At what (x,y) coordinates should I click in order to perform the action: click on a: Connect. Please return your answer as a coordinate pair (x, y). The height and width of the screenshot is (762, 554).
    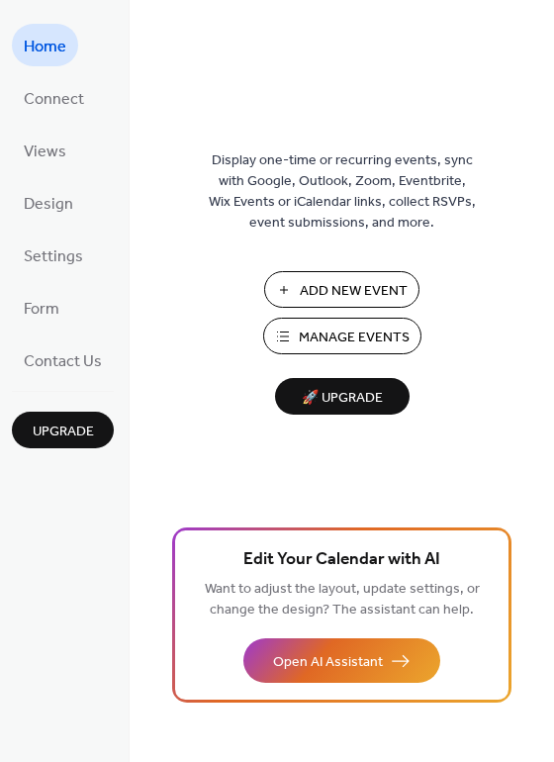
    Looking at the image, I should click on (53, 97).